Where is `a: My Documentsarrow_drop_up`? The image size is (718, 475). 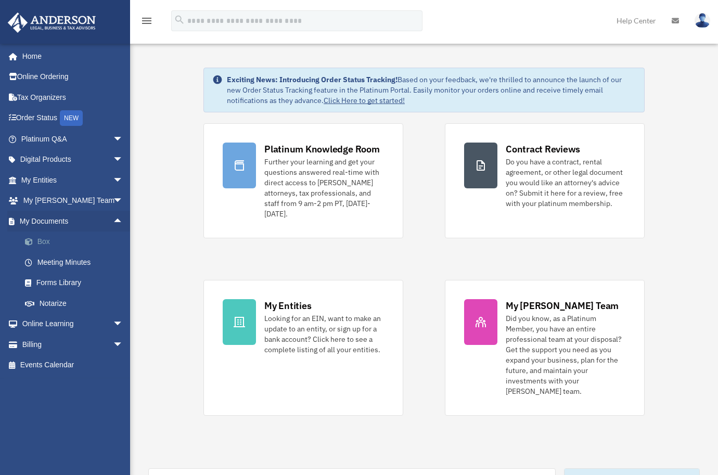 a: My Documentsarrow_drop_up is located at coordinates (73, 221).